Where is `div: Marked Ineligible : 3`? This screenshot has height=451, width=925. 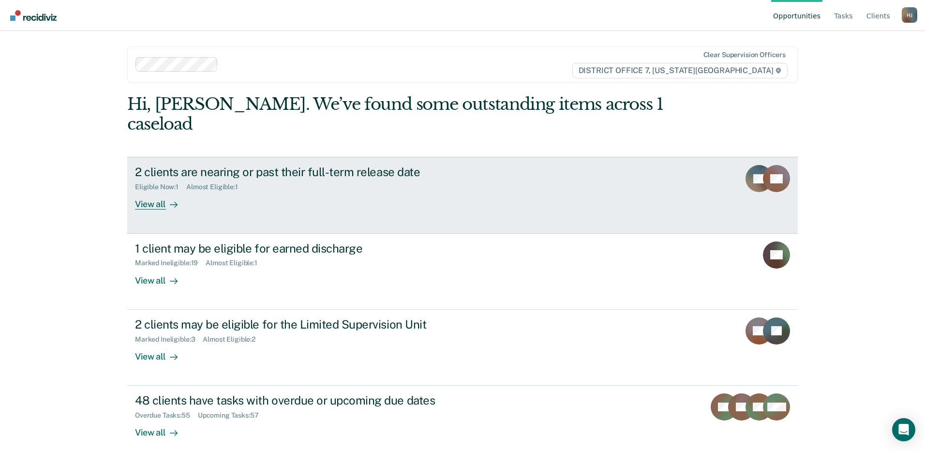
div: Marked Ineligible : 3 is located at coordinates (169, 339).